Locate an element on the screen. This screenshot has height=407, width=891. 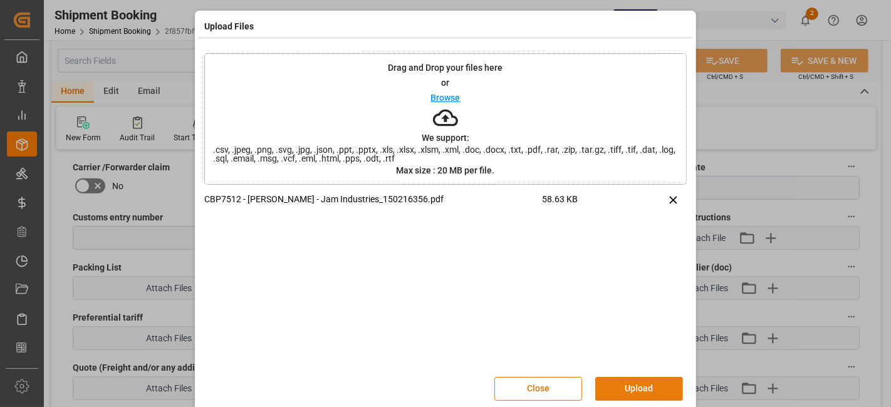
button: Close is located at coordinates (538, 389).